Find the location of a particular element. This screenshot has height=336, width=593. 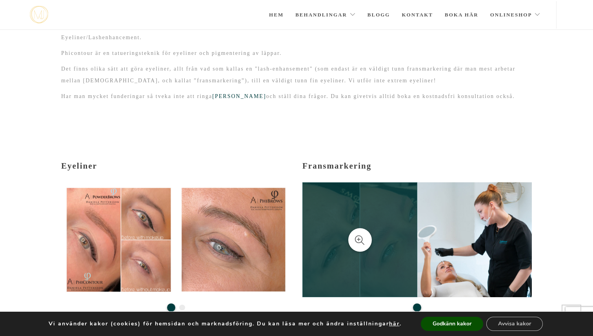

p: Det finns olika sätt att göra eyeliner, allt från vad som kallas en "lash-enhansement" (som endas... is located at coordinates (296, 75).